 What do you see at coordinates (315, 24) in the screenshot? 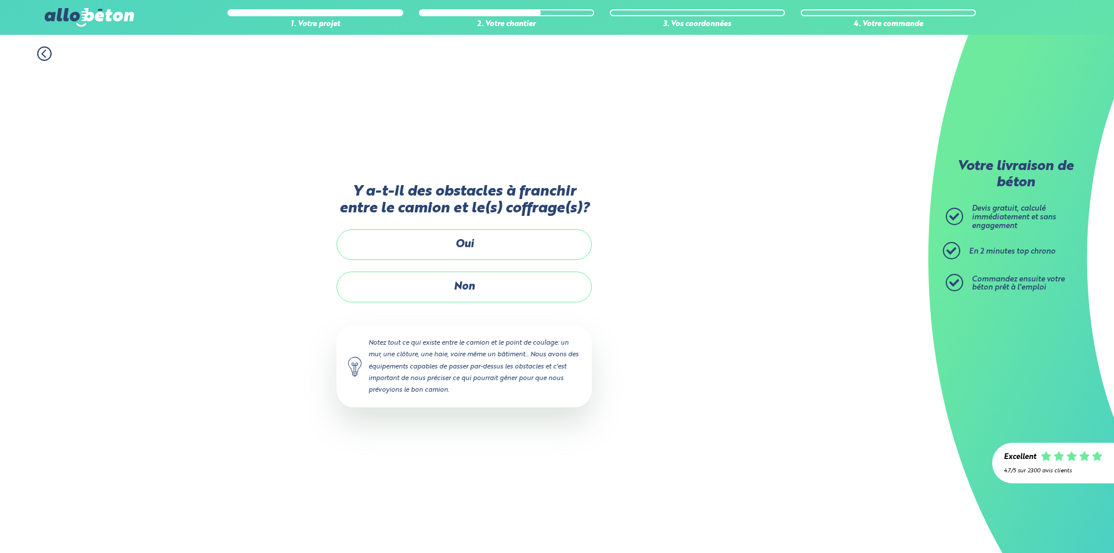
I see `div: 1. Votre projet` at bounding box center [315, 24].